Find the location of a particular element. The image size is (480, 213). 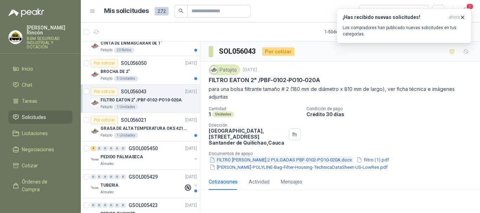

p: GSOL005450 is located at coordinates (143, 149).